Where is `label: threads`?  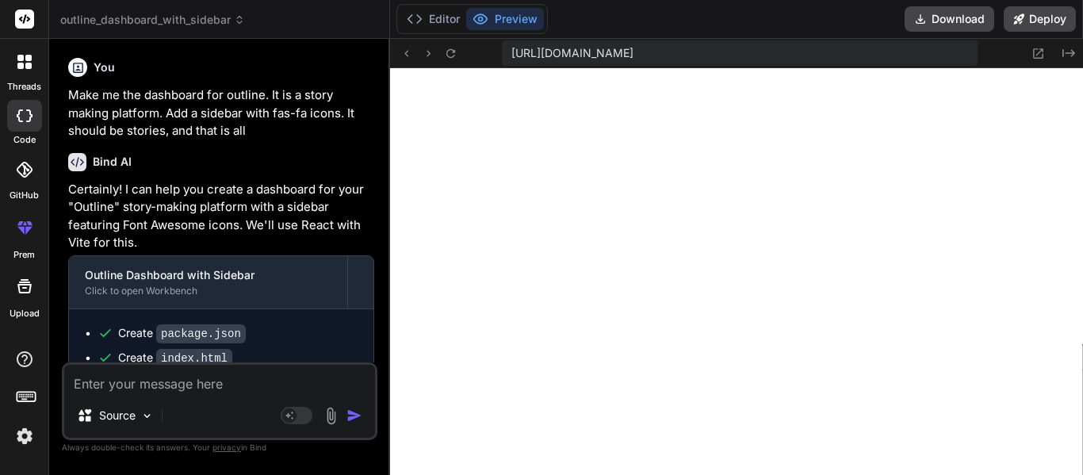 label: threads is located at coordinates (24, 86).